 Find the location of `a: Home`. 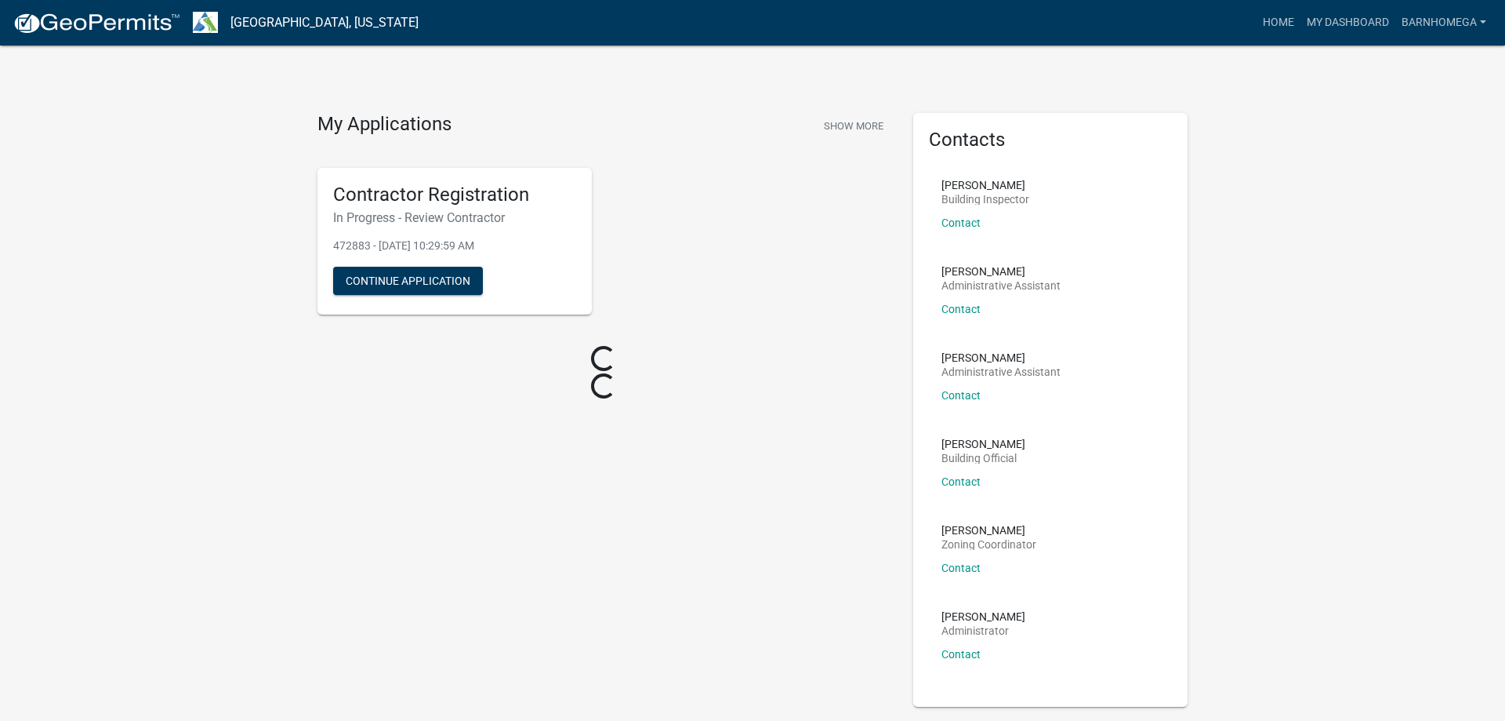

a: Home is located at coordinates (1279, 23).